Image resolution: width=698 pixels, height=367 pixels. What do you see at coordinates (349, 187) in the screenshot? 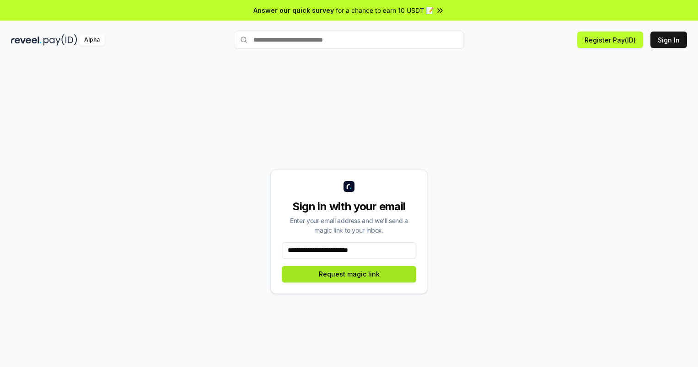
I see `img: logo_small` at bounding box center [349, 187].